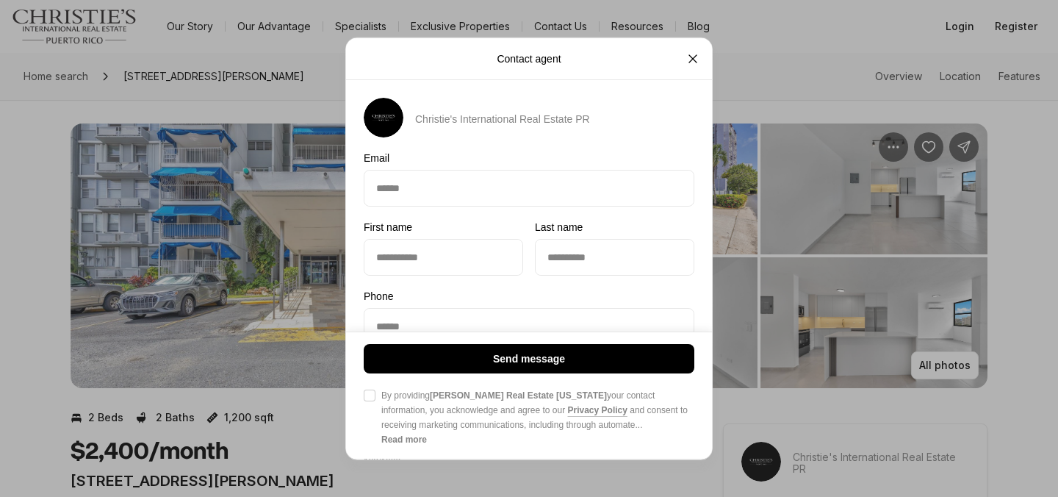 The width and height of the screenshot is (1058, 497). What do you see at coordinates (614, 257) in the screenshot?
I see `input: Last name` at bounding box center [614, 257].